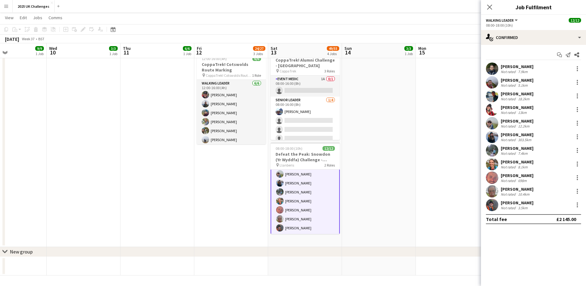 This screenshot has width=586, height=286. What do you see at coordinates (288, 71) in the screenshot?
I see `span: CoppaTrek` at bounding box center [288, 71].